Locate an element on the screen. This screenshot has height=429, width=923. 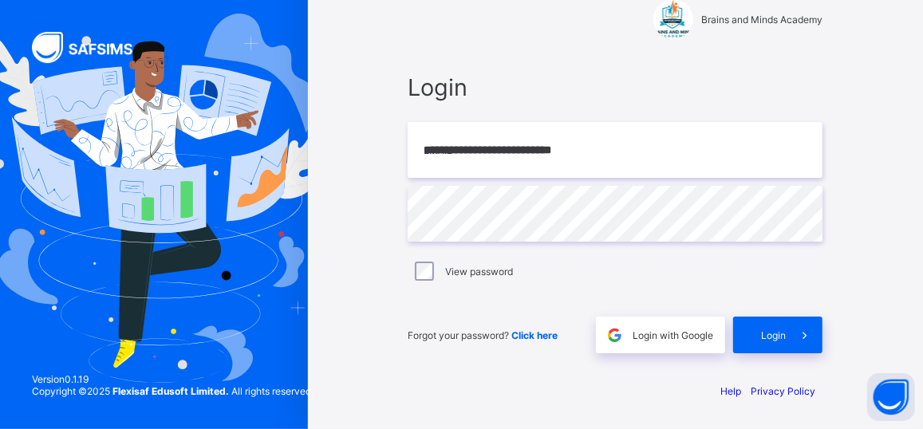
a: Privacy Policy is located at coordinates (782, 391).